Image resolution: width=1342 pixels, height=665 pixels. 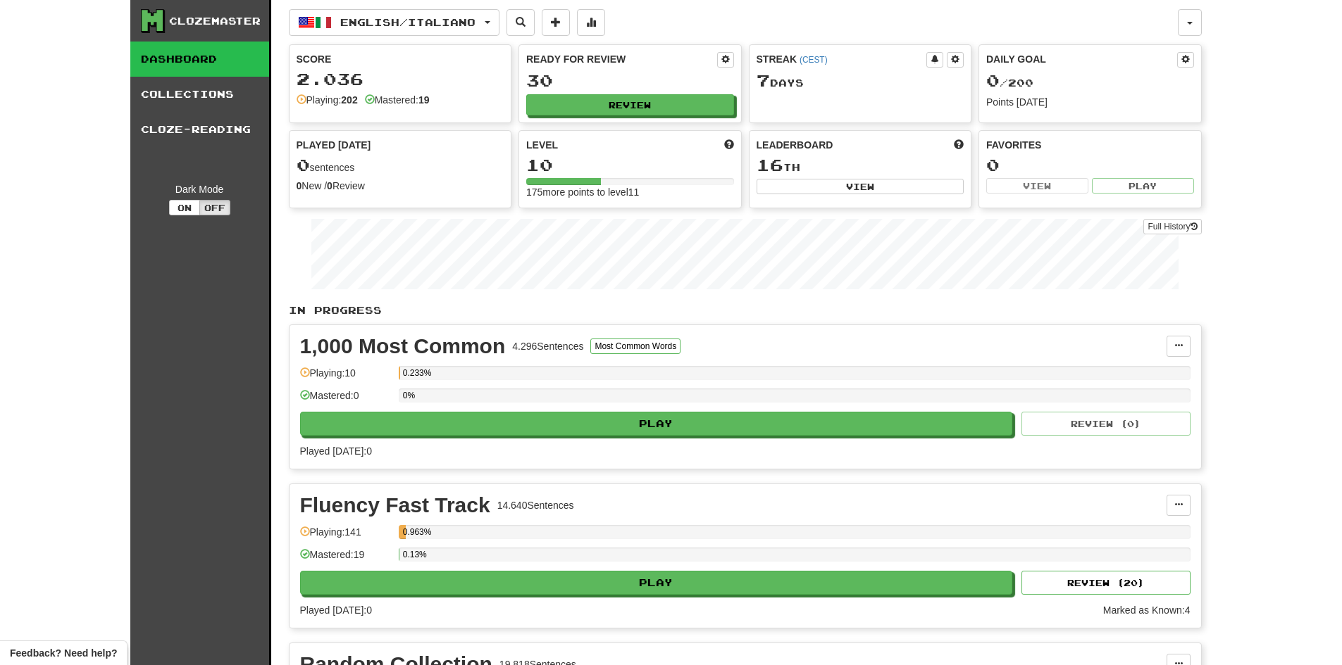 What do you see at coordinates (1089, 145) in the screenshot?
I see `div: Favorites` at bounding box center [1089, 145].